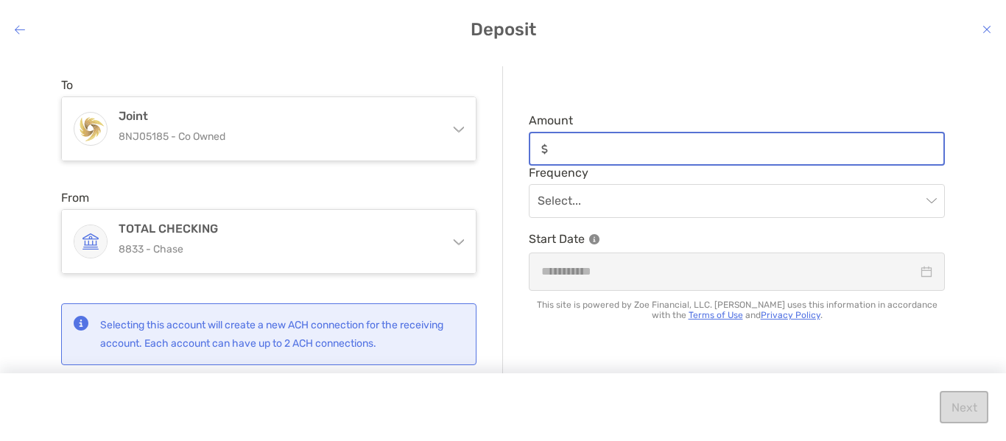 This screenshot has width=1006, height=441. What do you see at coordinates (91, 128) in the screenshot?
I see `img: Joint` at bounding box center [91, 128].